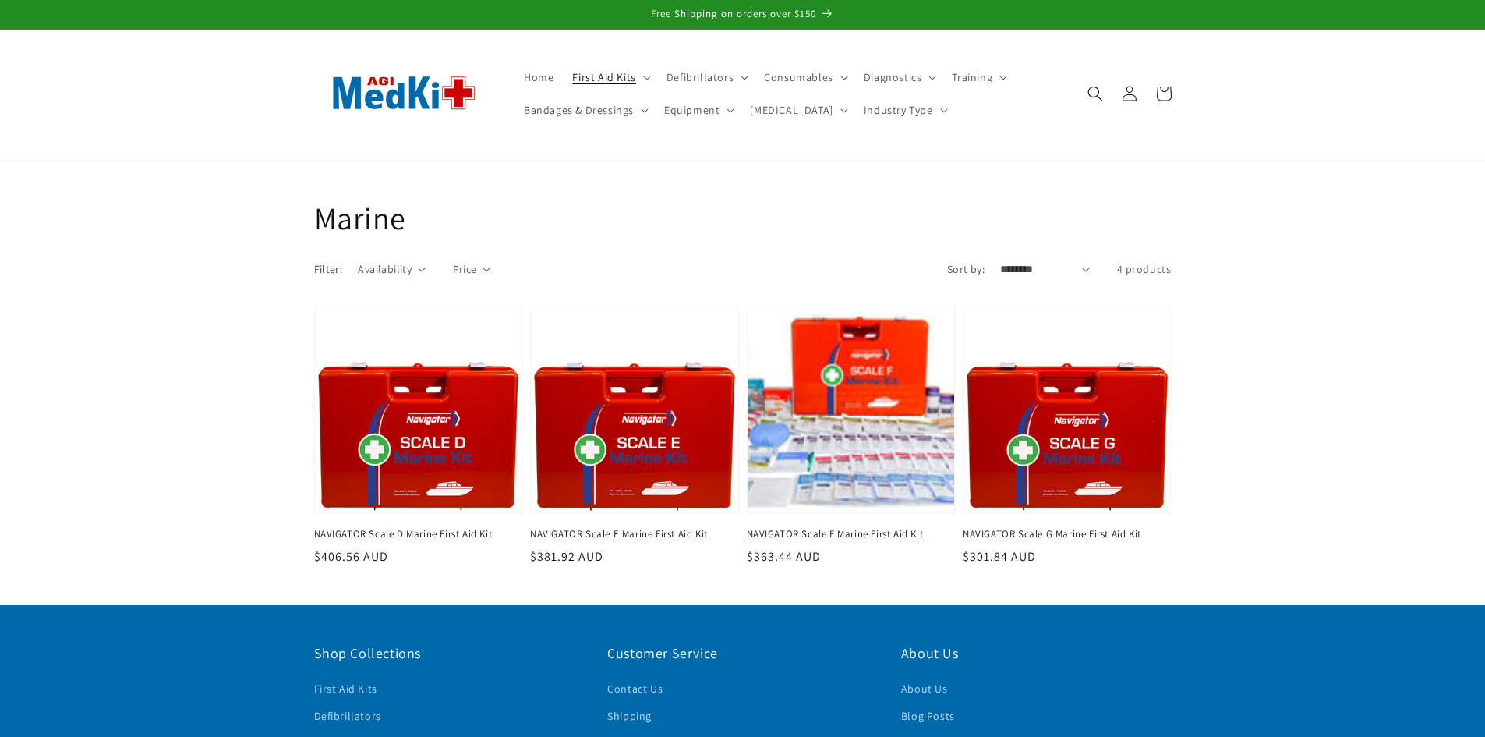 This screenshot has height=737, width=1485. Describe the element at coordinates (798, 77) in the screenshot. I see `span: Consumables` at that location.